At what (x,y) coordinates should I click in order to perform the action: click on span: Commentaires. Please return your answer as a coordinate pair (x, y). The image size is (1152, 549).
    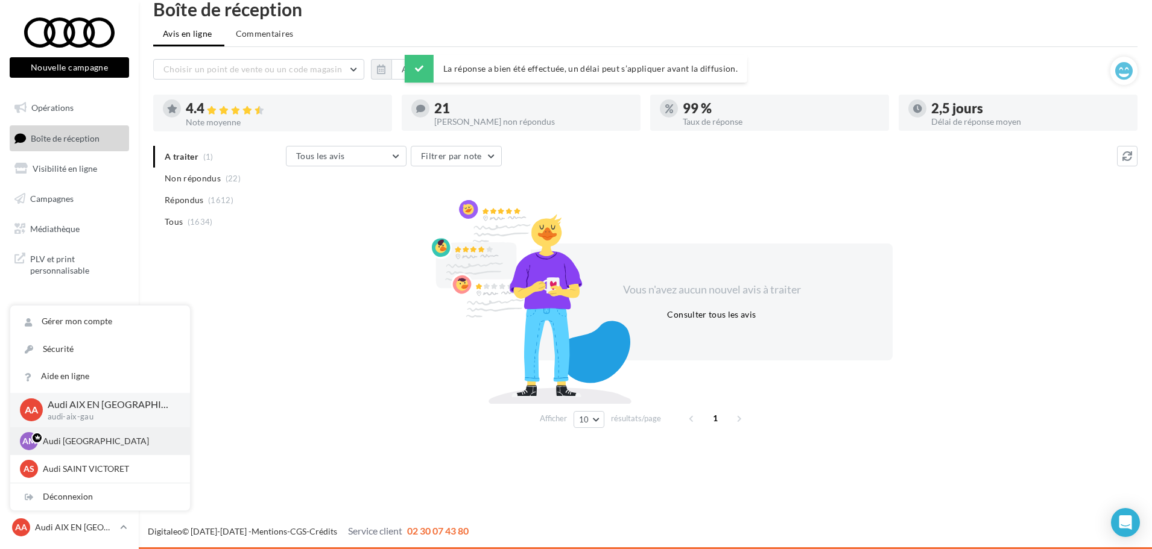
    Looking at the image, I should click on (265, 34).